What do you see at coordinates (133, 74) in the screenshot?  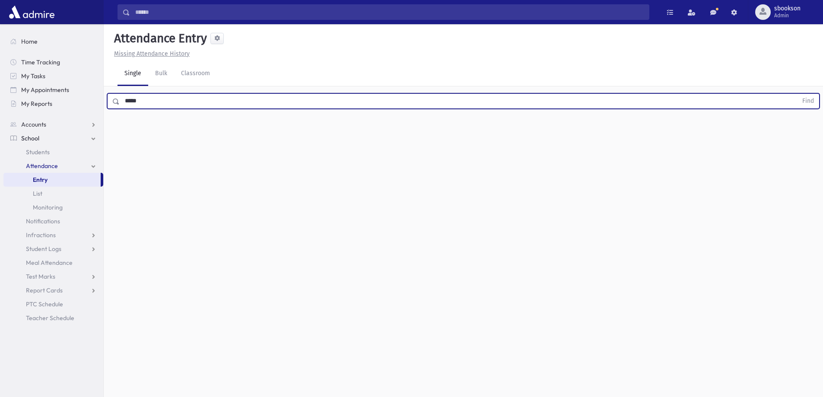 I see `a: Single` at bounding box center [133, 74].